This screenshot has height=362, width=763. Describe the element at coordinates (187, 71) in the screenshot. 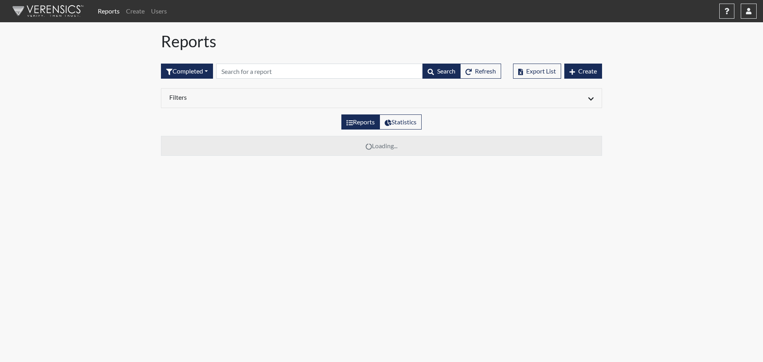

I see `div: Filter by interview status` at that location.